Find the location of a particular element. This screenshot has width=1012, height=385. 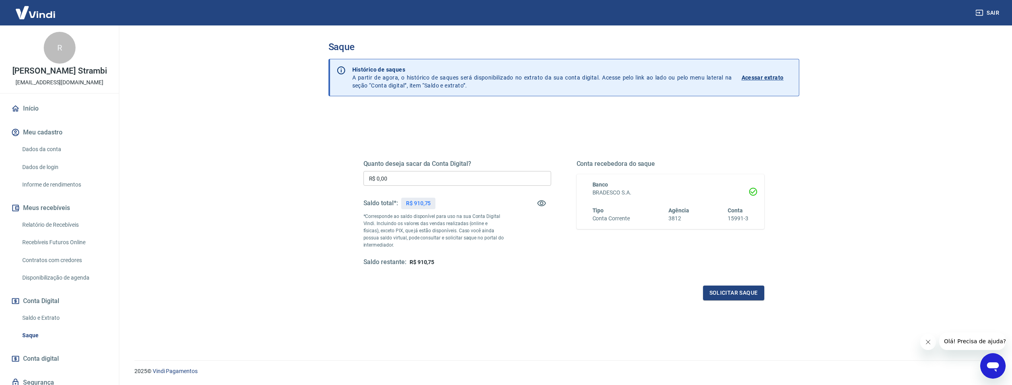

span: Olá! Precisa de ajuda? is located at coordinates (36, 9).